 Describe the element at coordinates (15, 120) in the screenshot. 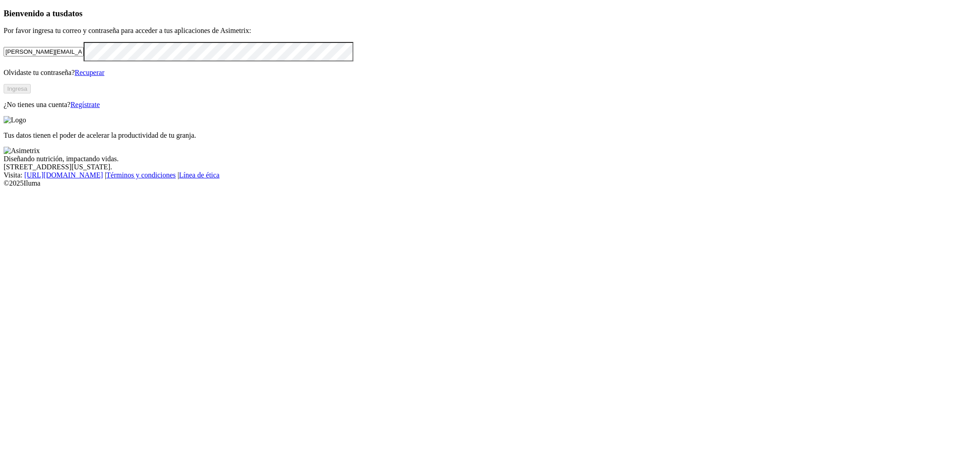

I see `img: Logo` at that location.